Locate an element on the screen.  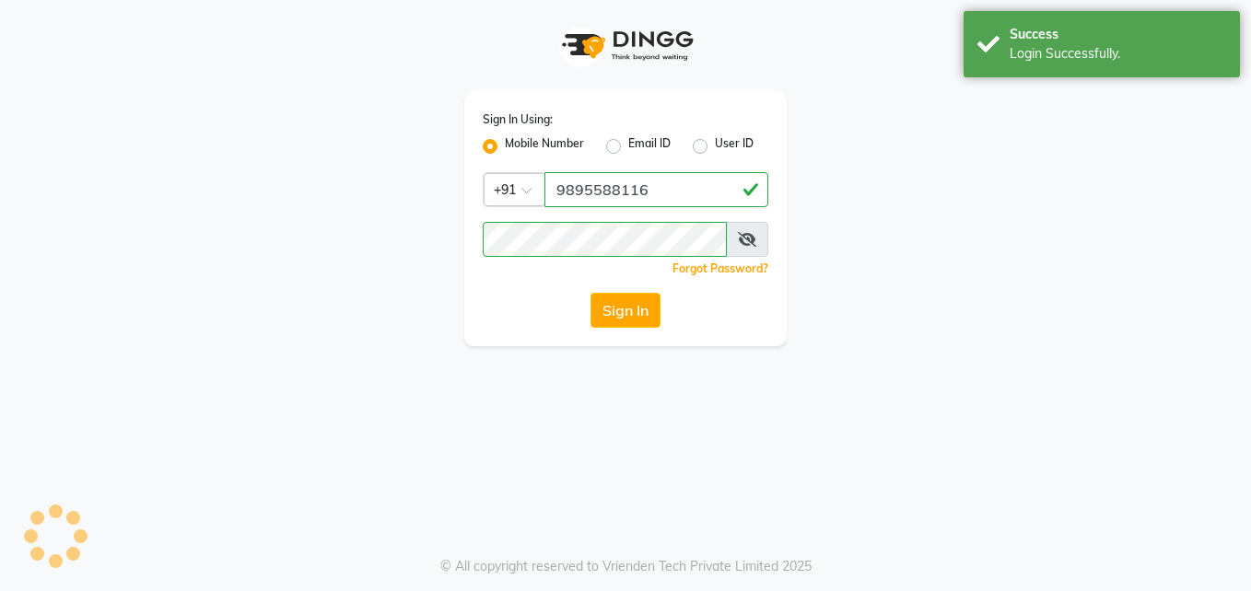
div: Login Successfully. is located at coordinates (1117, 53).